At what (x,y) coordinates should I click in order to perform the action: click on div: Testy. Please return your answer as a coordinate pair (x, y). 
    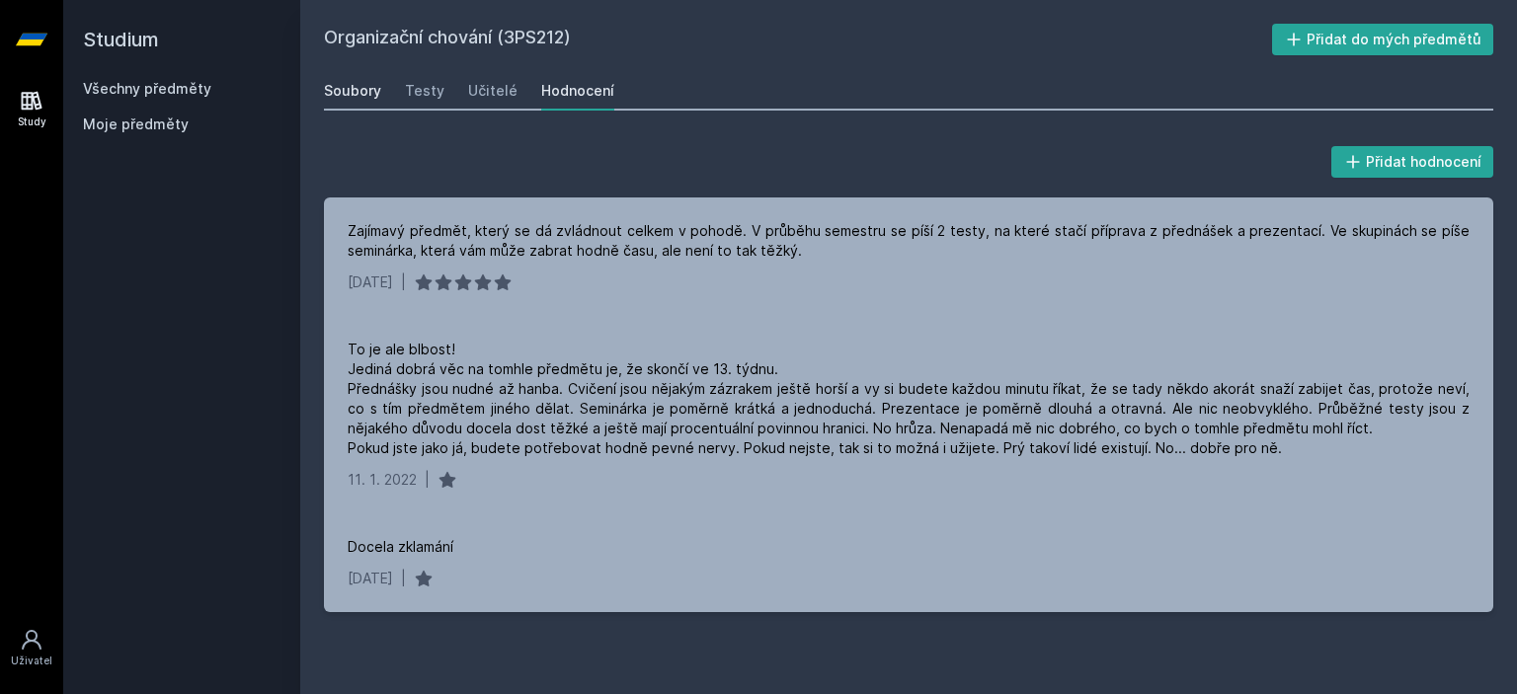
    Looking at the image, I should click on (425, 91).